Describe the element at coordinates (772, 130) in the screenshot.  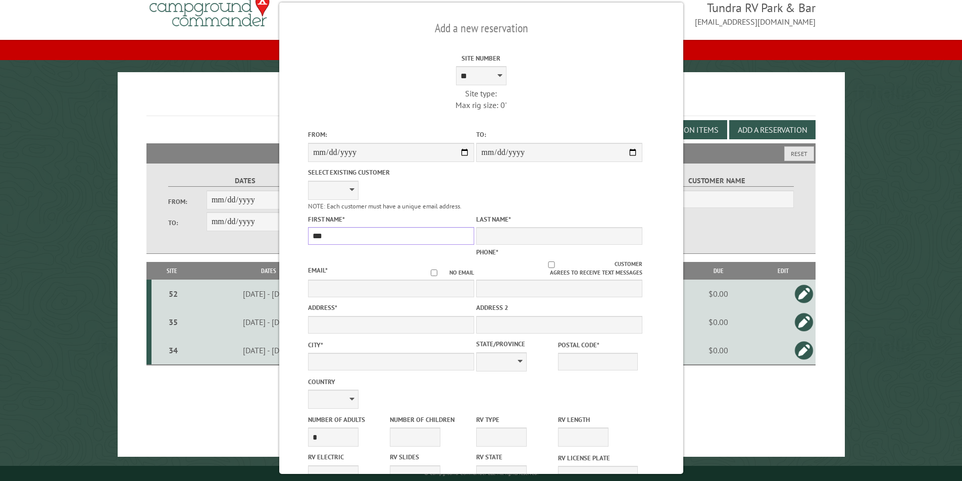
I see `button: Add a Reservation` at that location.